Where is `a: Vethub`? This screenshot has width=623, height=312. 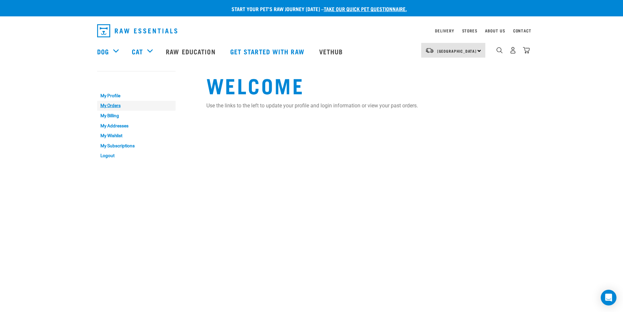 a: Vethub is located at coordinates (332, 51).